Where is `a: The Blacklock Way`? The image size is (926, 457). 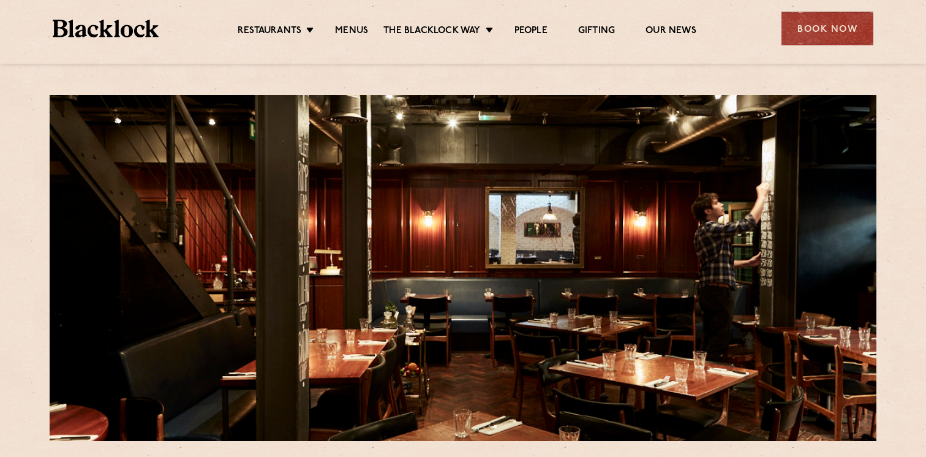 a: The Blacklock Way is located at coordinates (432, 32).